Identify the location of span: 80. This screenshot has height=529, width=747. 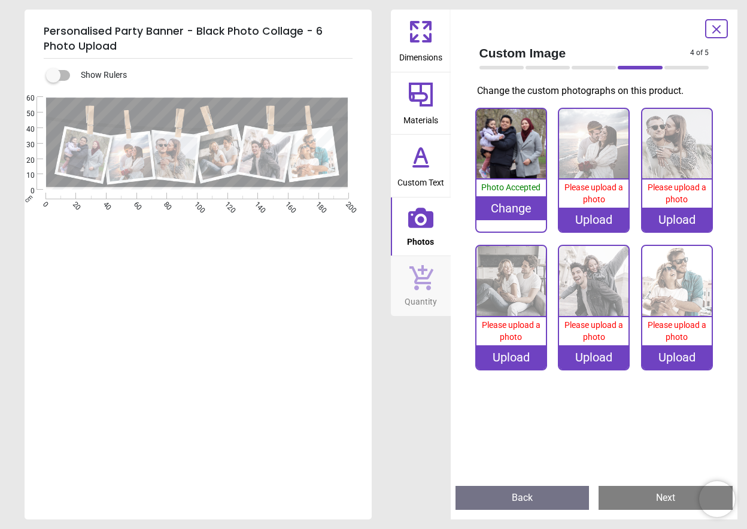
(165, 203).